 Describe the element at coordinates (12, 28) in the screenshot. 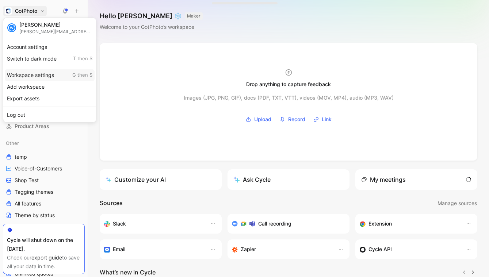

I see `div: W` at that location.